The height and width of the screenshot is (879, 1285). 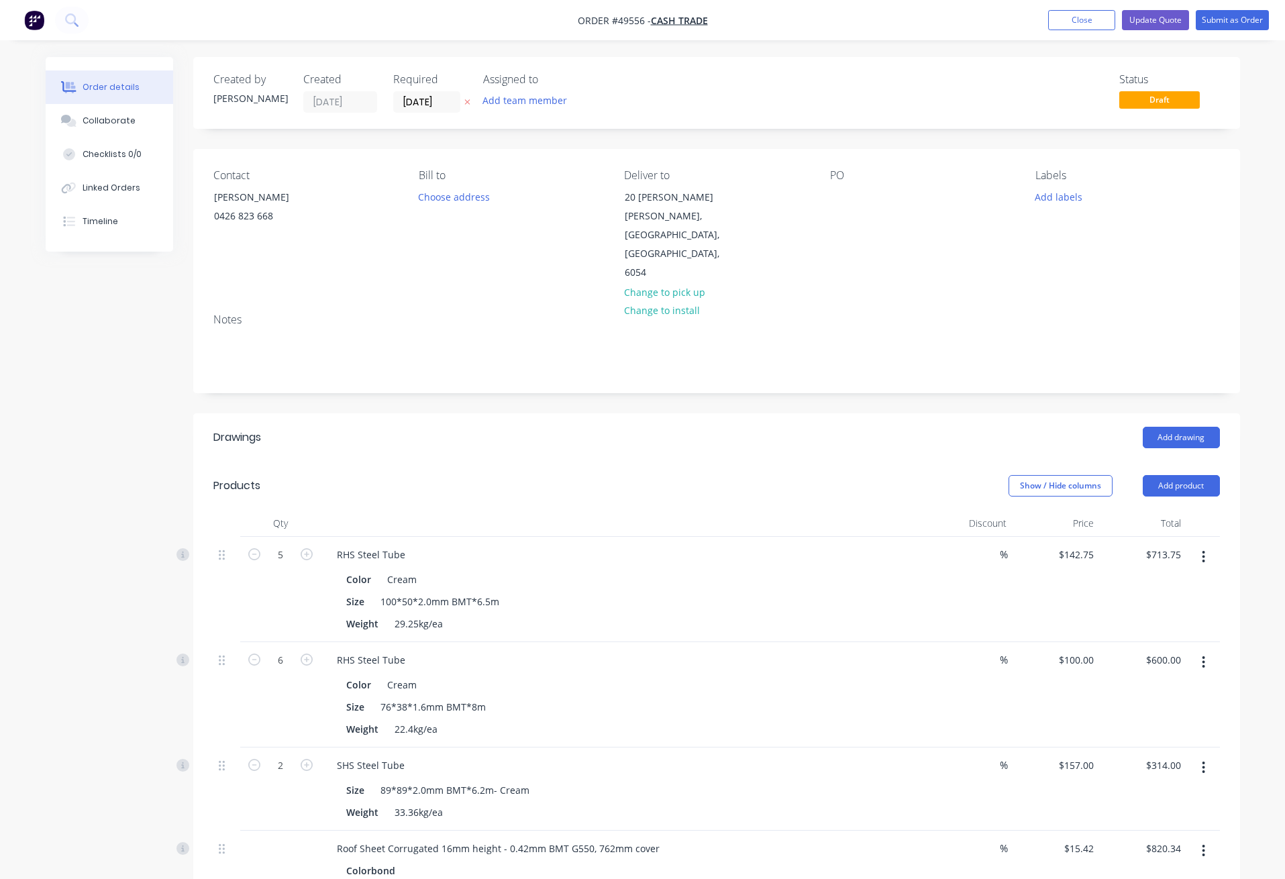 I want to click on button: Show / Hide columns, so click(x=1061, y=486).